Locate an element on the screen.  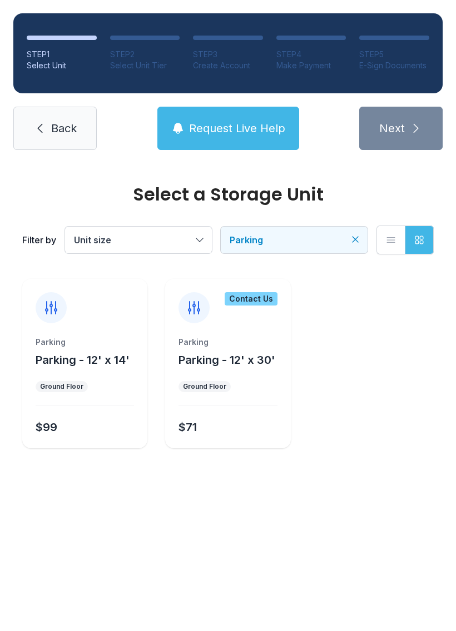
div: Filter by is located at coordinates (39, 240).